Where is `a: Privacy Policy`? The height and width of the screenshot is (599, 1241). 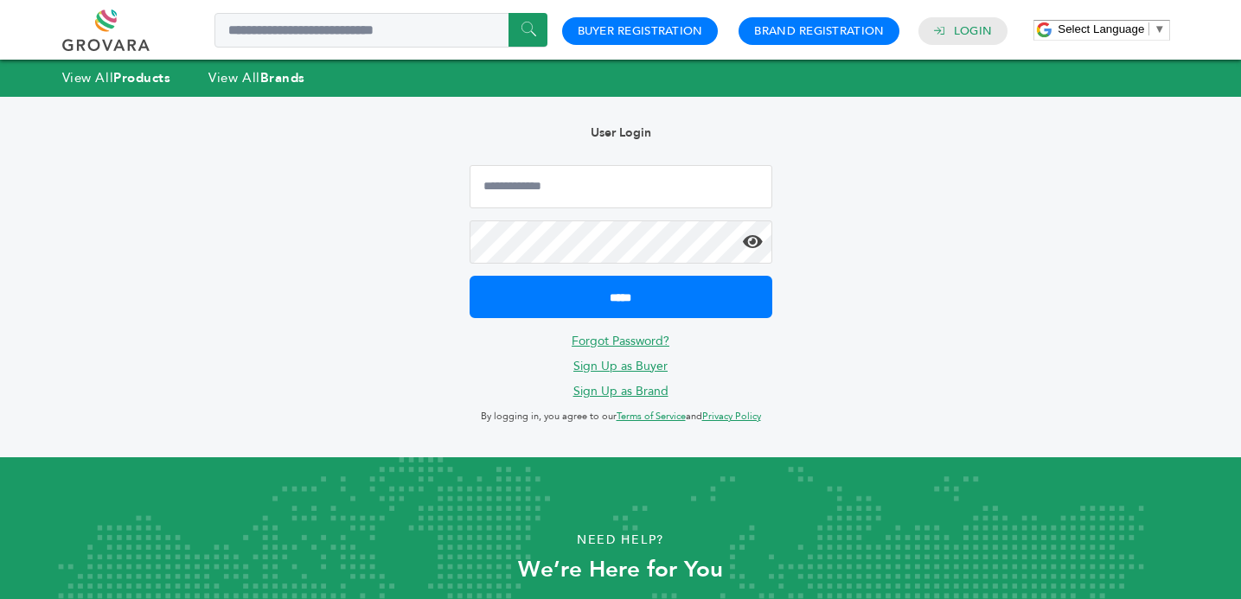 a: Privacy Policy is located at coordinates (732, 416).